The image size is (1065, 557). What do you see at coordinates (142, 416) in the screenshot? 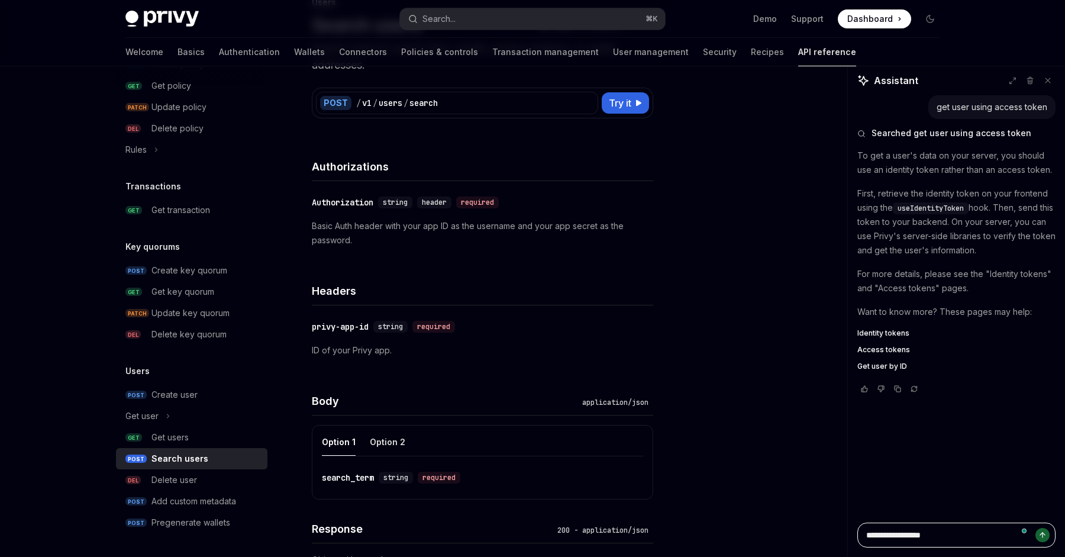
I see `div: Get user` at bounding box center [142, 416].